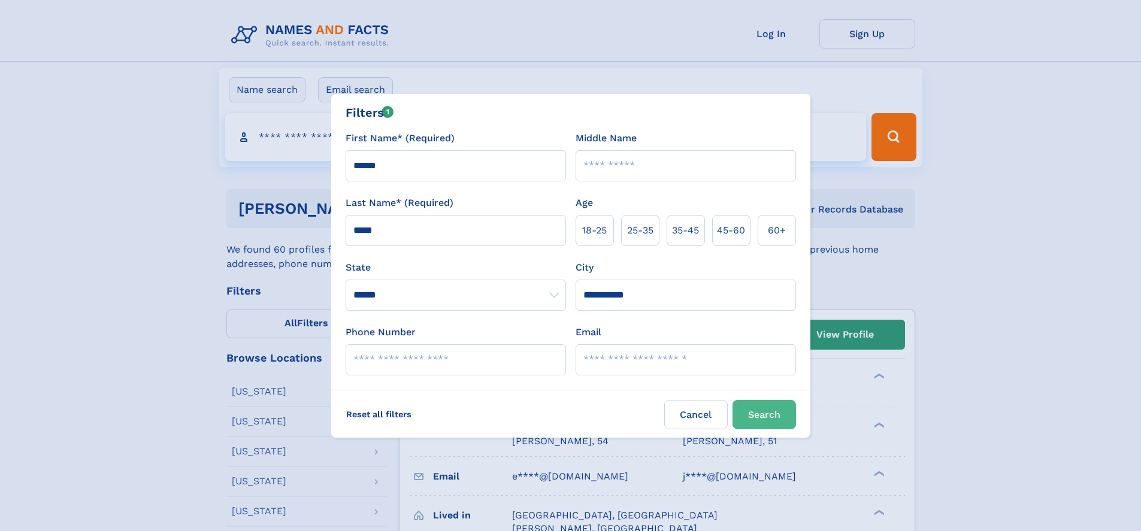  What do you see at coordinates (584, 268) in the screenshot?
I see `label: City` at bounding box center [584, 268].